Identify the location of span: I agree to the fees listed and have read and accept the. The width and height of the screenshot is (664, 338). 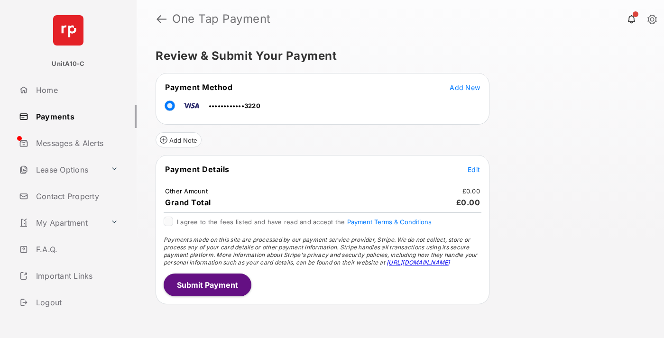
(304, 222).